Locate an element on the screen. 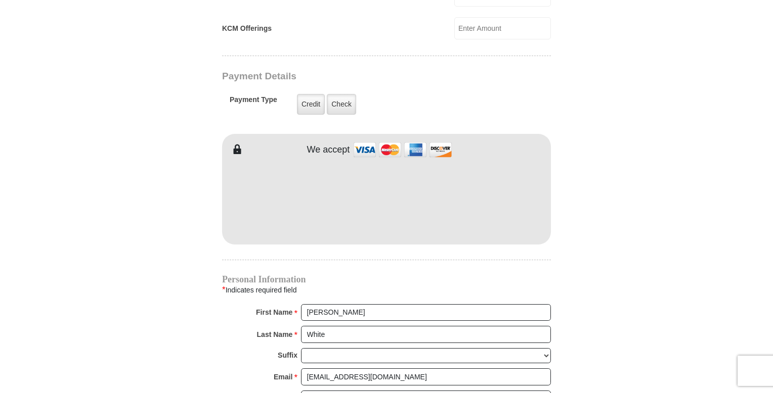 This screenshot has width=773, height=393. div: Indicates required field is located at coordinates (386, 290).